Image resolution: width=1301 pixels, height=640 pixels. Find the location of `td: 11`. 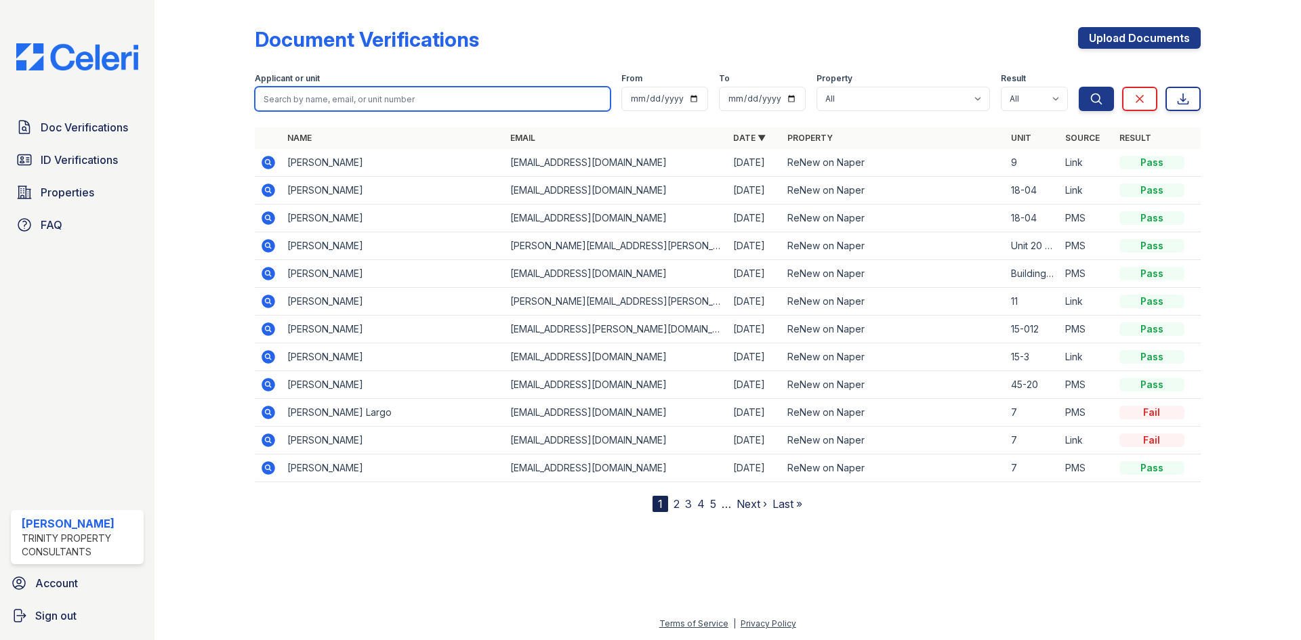

td: 11 is located at coordinates (1033, 302).